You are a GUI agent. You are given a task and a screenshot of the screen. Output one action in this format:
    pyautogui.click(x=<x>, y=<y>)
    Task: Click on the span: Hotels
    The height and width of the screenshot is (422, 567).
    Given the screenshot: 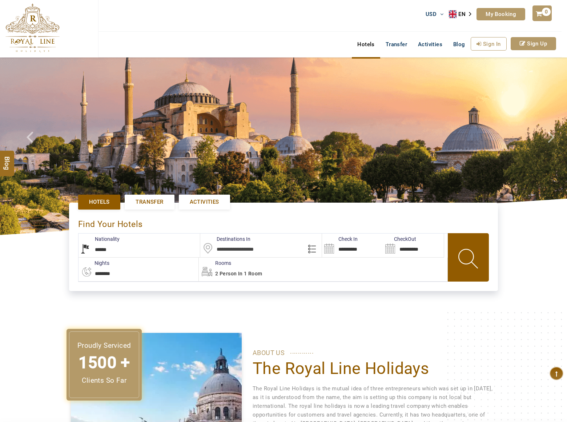 What is the action you would take?
    pyautogui.click(x=99, y=202)
    